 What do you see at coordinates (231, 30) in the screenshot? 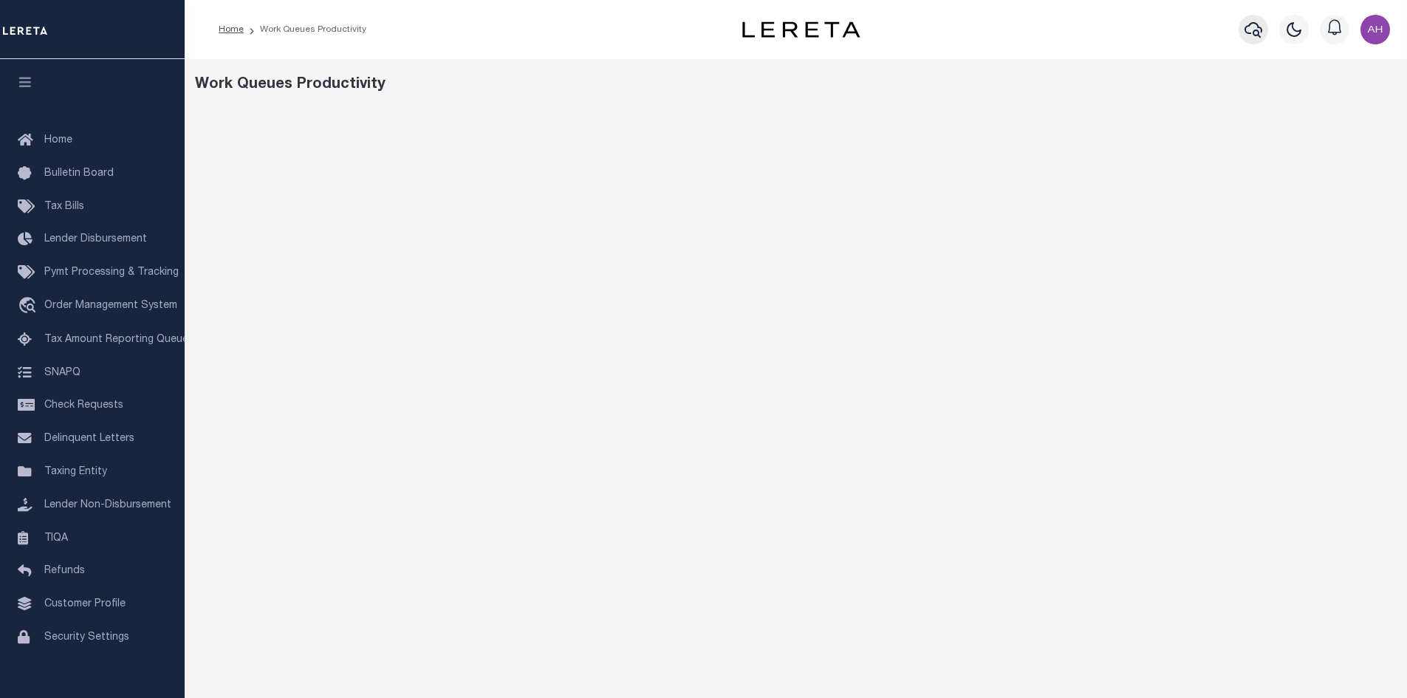
I see `a: Home` at bounding box center [231, 30].